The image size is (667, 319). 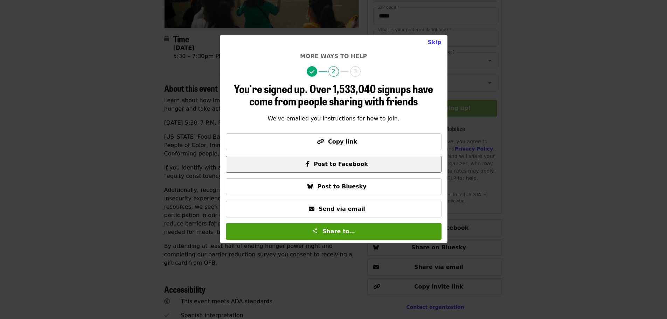 I want to click on span: Send via email, so click(x=342, y=209).